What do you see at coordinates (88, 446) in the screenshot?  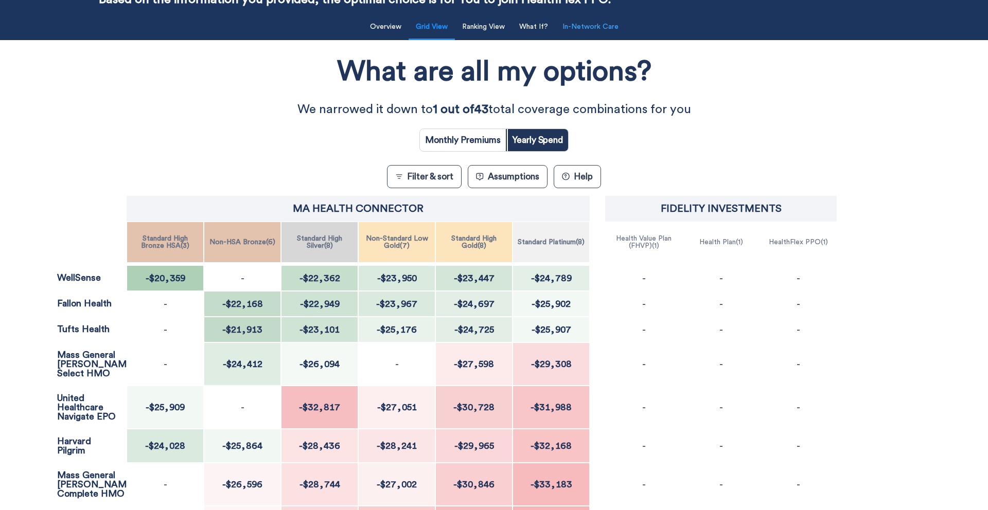 I see `p: Harvard Pilgrim` at bounding box center [88, 446].